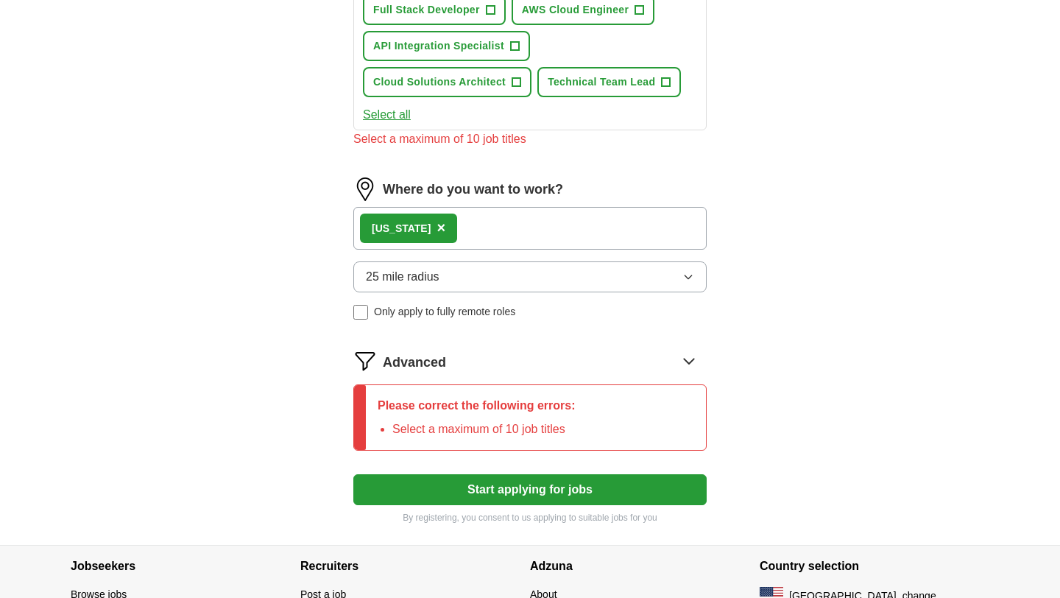 The width and height of the screenshot is (1060, 598). I want to click on button: Technical Team Lead, so click(609, 82).